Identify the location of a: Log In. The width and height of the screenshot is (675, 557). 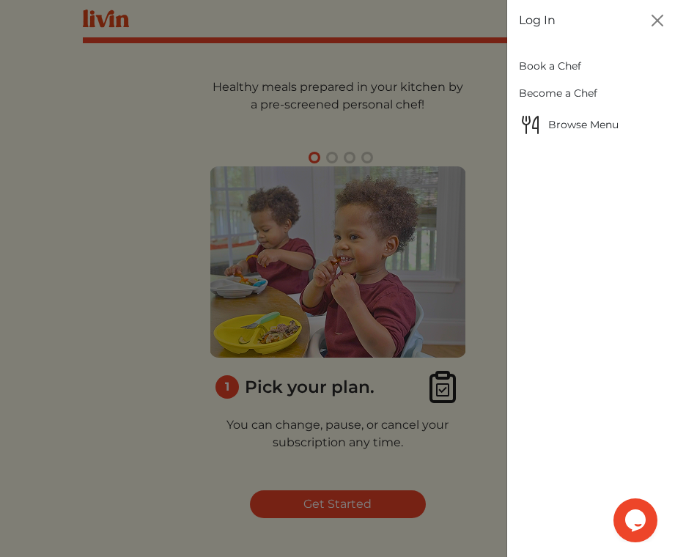
(537, 21).